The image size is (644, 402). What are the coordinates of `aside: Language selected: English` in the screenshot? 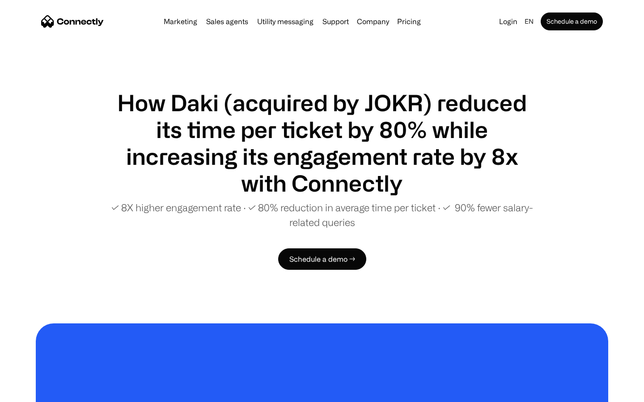 It's located at (31, 392).